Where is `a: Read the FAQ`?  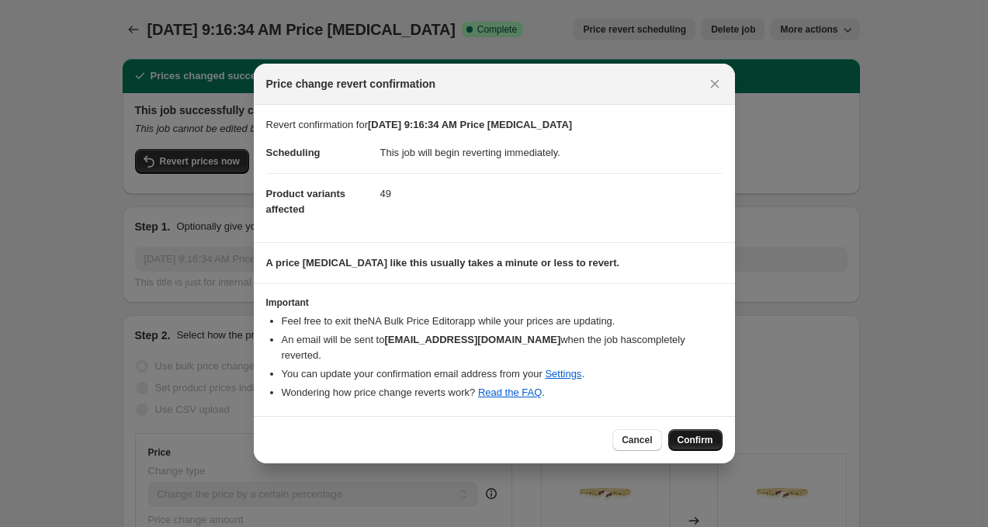
a: Read the FAQ is located at coordinates (510, 392).